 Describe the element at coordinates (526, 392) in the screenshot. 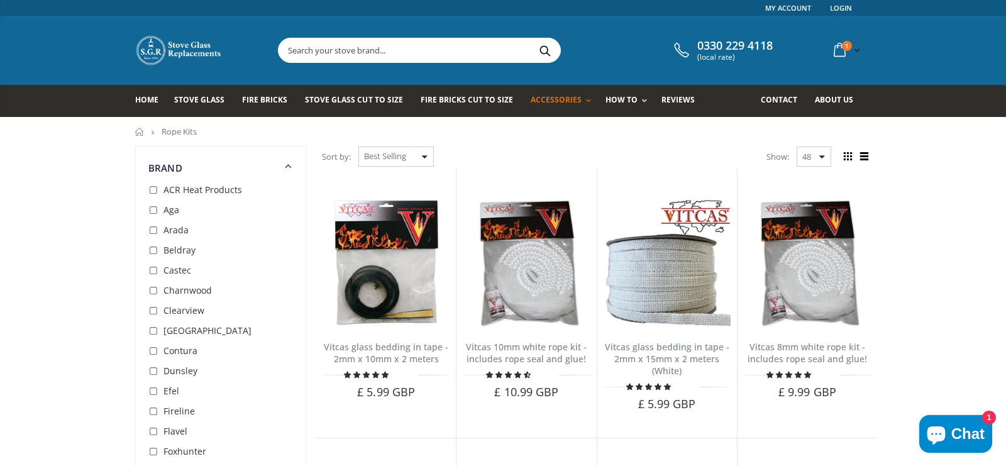

I see `span: £ 10.99 GBP` at that location.